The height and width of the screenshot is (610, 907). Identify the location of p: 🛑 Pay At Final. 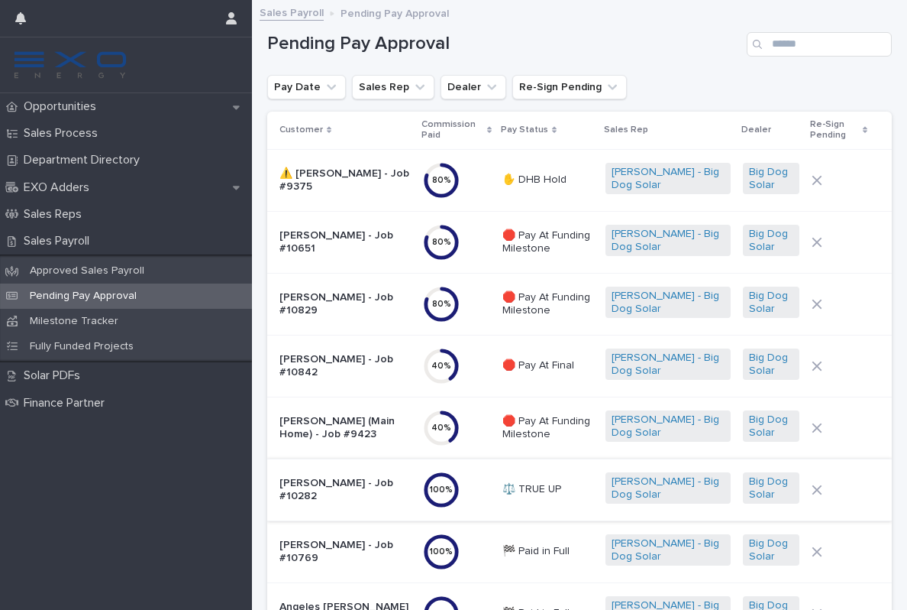
(548, 365).